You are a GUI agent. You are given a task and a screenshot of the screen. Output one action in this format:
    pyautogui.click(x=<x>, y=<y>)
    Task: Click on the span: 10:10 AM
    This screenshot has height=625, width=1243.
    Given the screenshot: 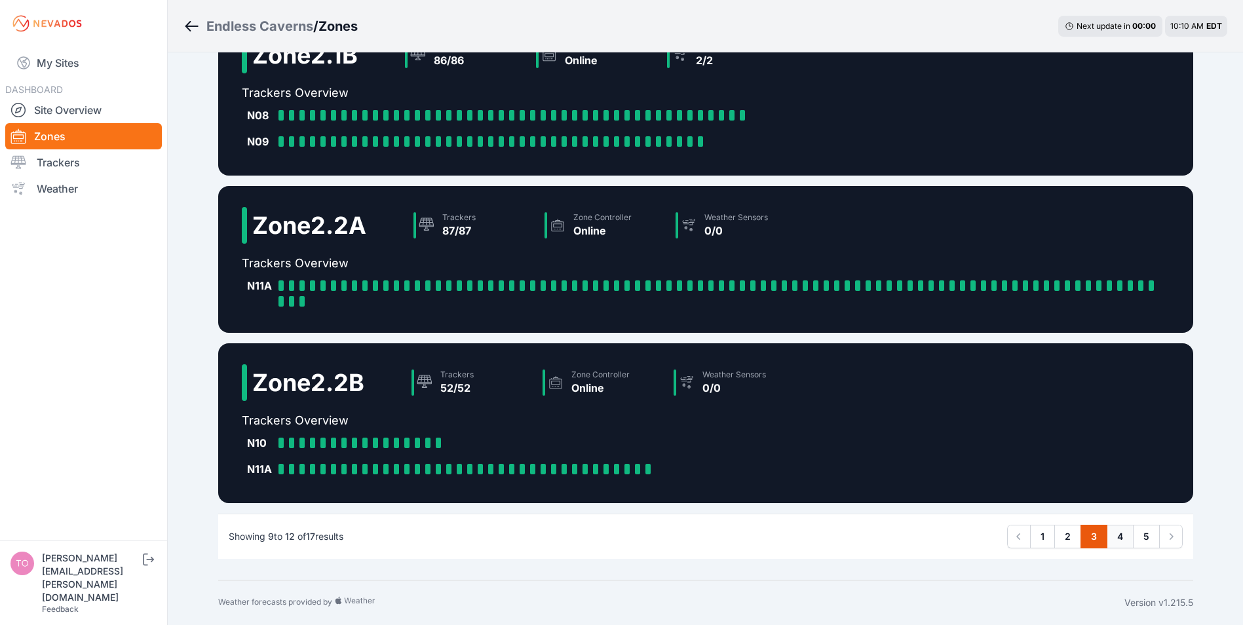 What is the action you would take?
    pyautogui.click(x=1187, y=26)
    